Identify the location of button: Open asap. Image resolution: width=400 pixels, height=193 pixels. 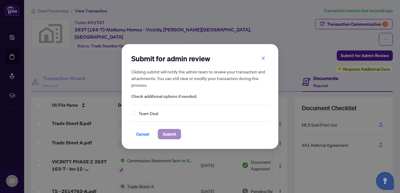
(385, 181).